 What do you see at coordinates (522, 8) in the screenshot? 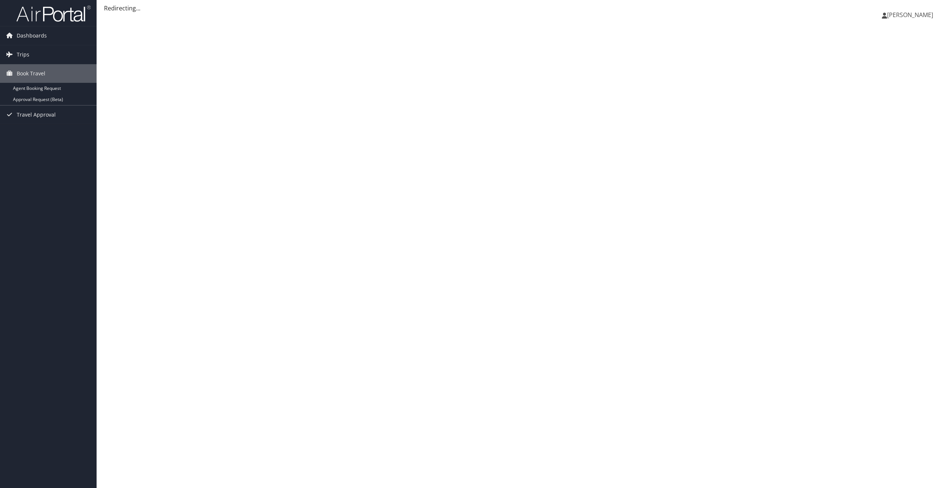
I see `div: Redirecting...` at bounding box center [522, 8].